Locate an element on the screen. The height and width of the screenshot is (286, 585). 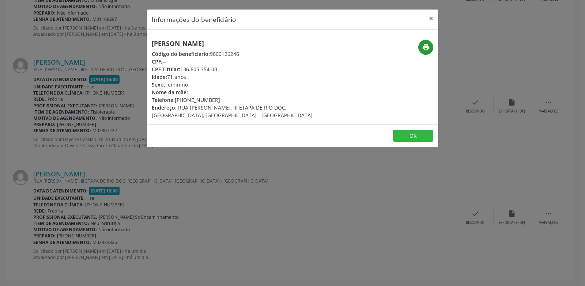
div: 71 anos is located at coordinates (244, 77).